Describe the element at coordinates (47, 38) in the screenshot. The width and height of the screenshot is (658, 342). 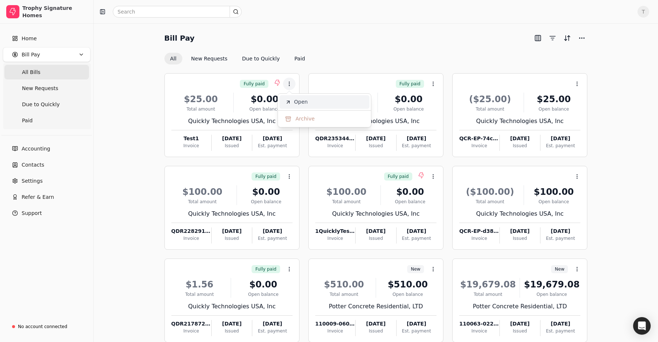
I see `a: Home` at that location.